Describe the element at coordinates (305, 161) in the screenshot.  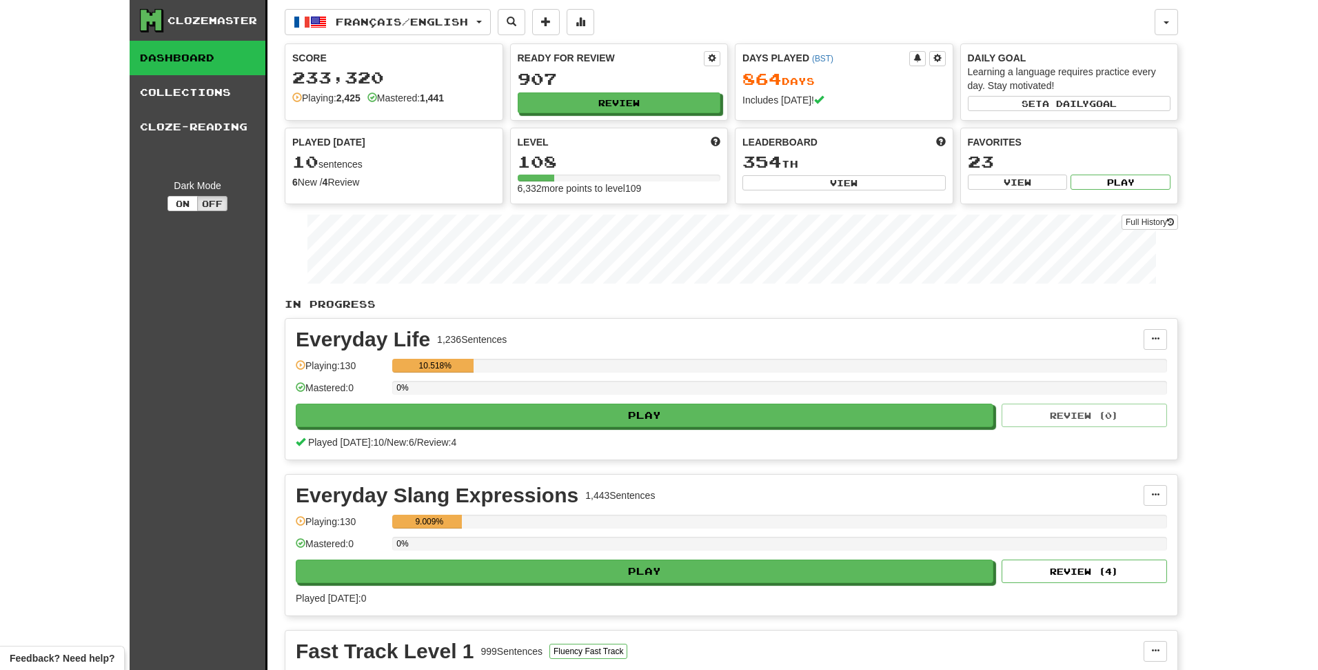
I see `span: 10` at that location.